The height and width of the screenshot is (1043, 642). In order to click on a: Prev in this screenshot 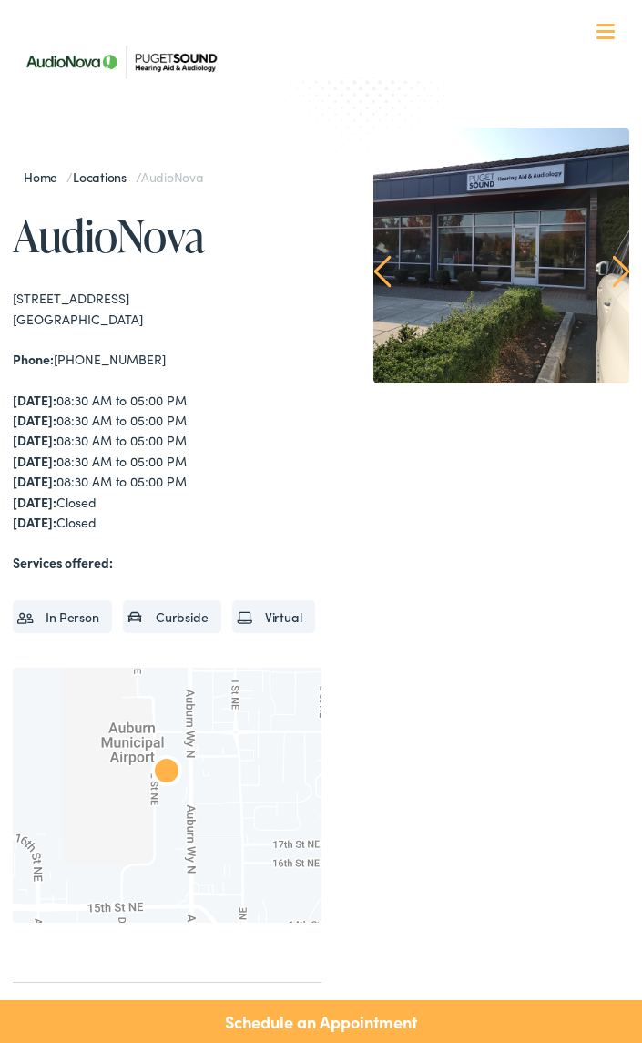, I will do `click(383, 271)`.